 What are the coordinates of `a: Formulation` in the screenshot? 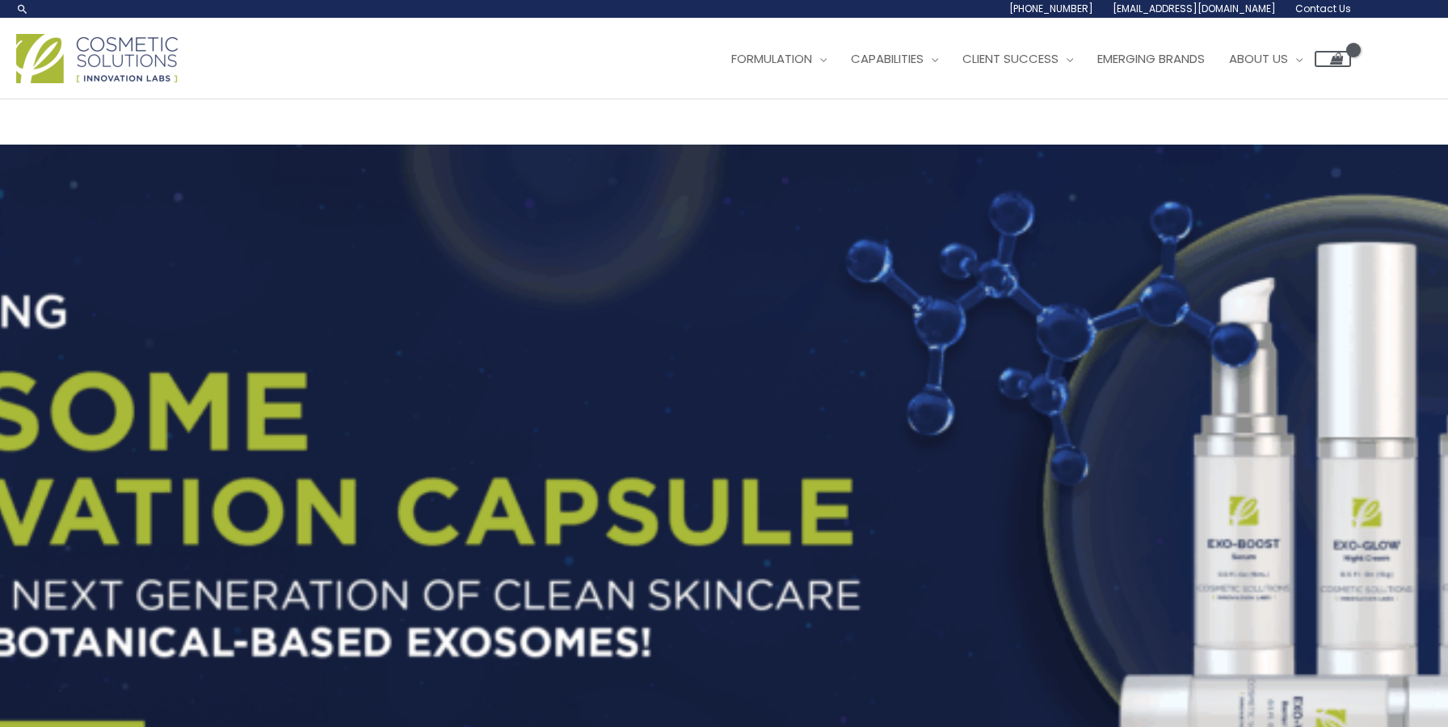 It's located at (779, 59).